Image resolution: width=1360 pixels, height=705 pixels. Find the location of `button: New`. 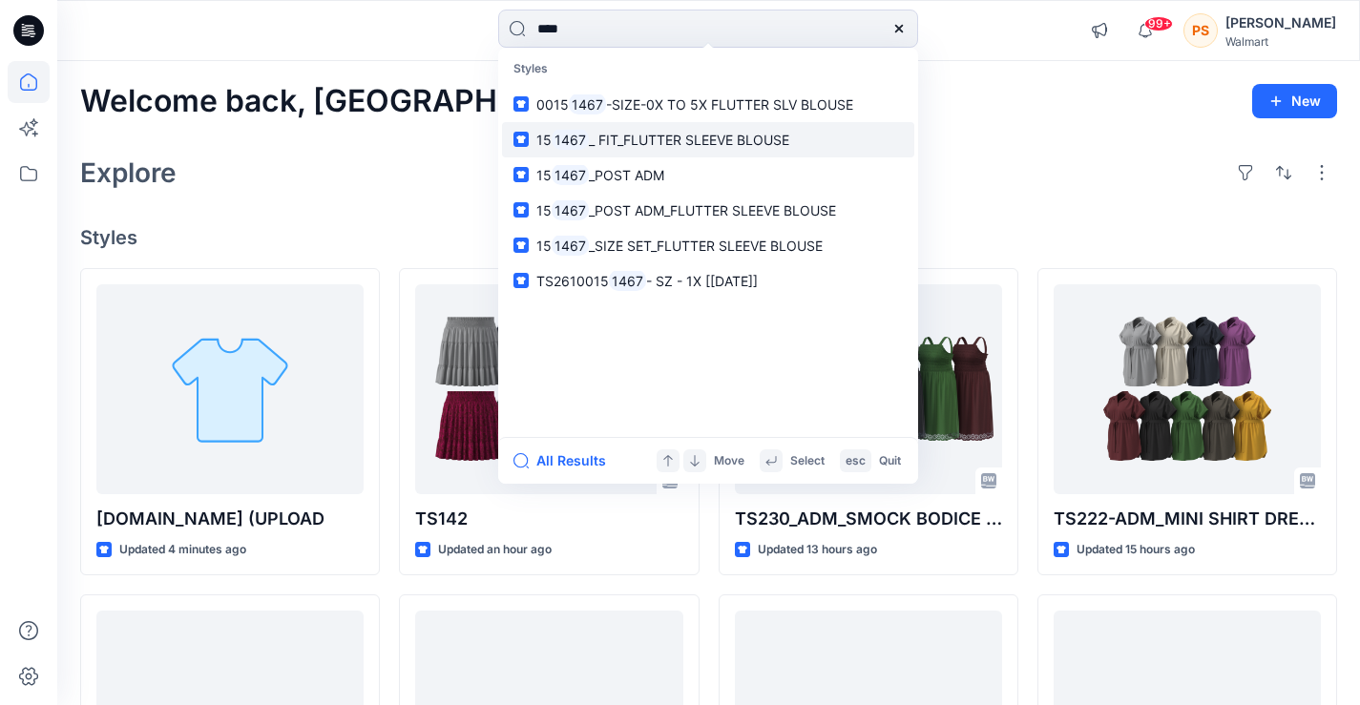

button: New is located at coordinates (1294, 101).